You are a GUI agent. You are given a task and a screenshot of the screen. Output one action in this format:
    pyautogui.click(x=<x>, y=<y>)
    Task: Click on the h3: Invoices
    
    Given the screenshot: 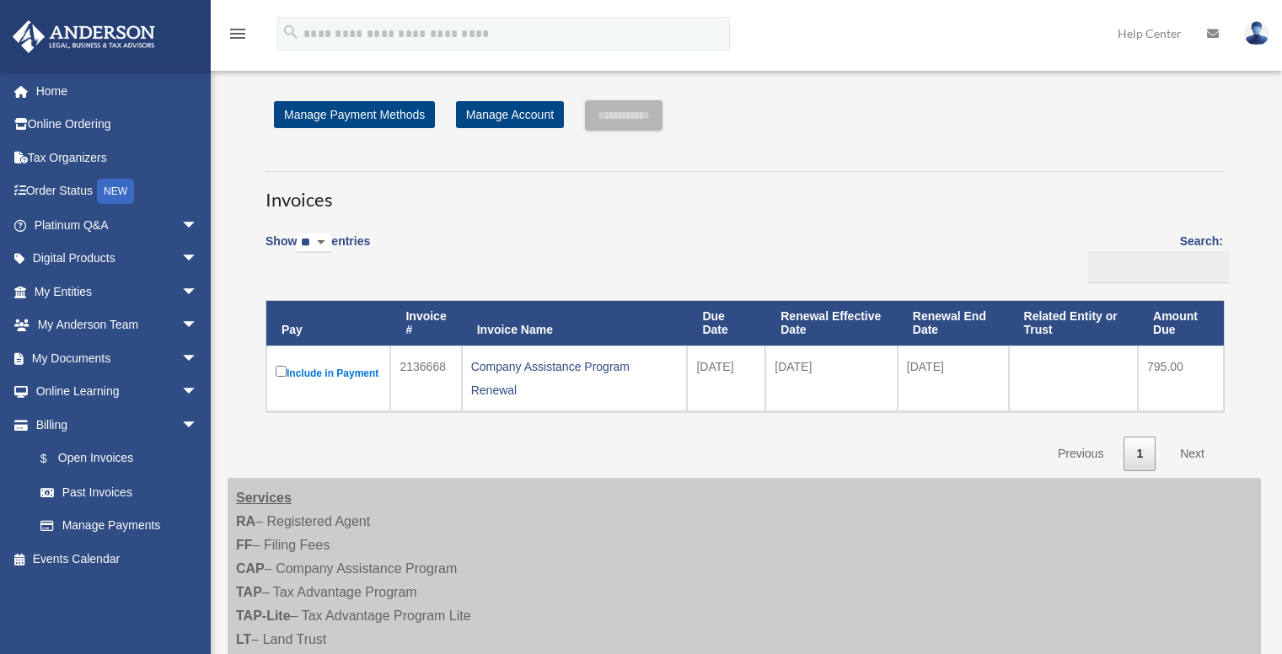 What is the action you would take?
    pyautogui.click(x=744, y=192)
    